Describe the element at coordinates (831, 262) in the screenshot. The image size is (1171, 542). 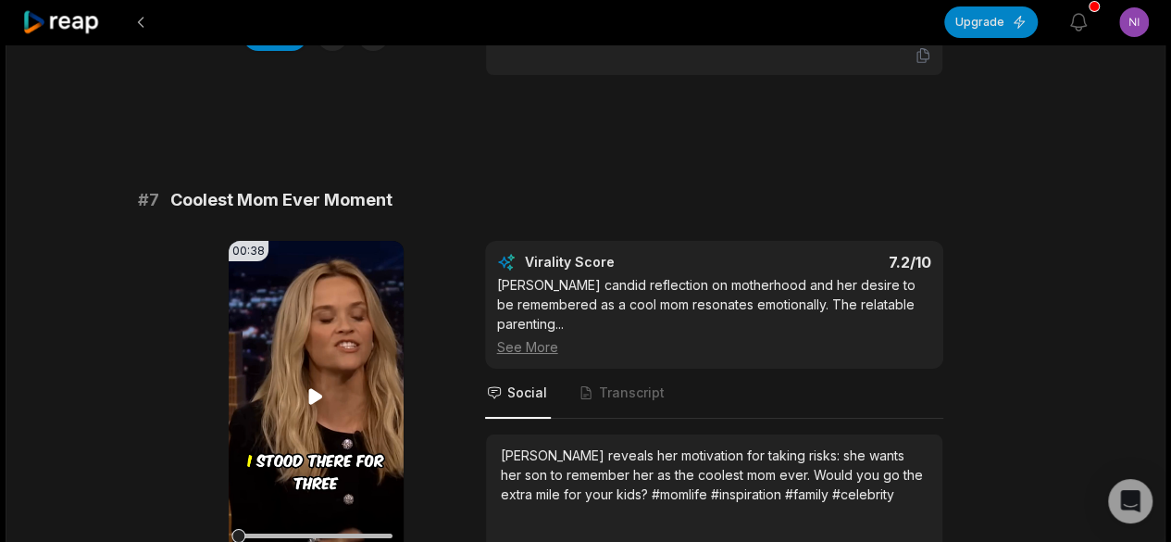
I see `div: 7.2 /10` at that location.